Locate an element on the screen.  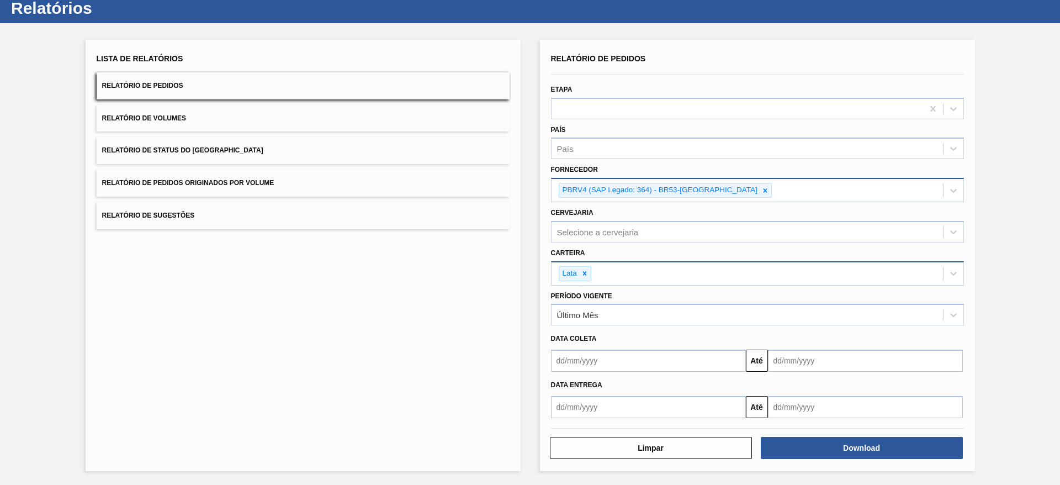
span: Data Entrega is located at coordinates (576, 385).